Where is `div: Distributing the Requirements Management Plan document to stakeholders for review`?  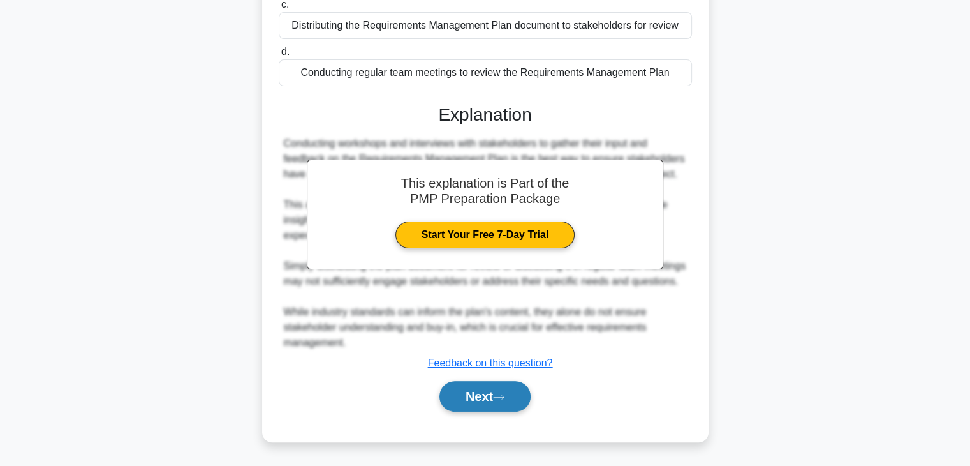 div: Distributing the Requirements Management Plan document to stakeholders for review is located at coordinates (485, 26).